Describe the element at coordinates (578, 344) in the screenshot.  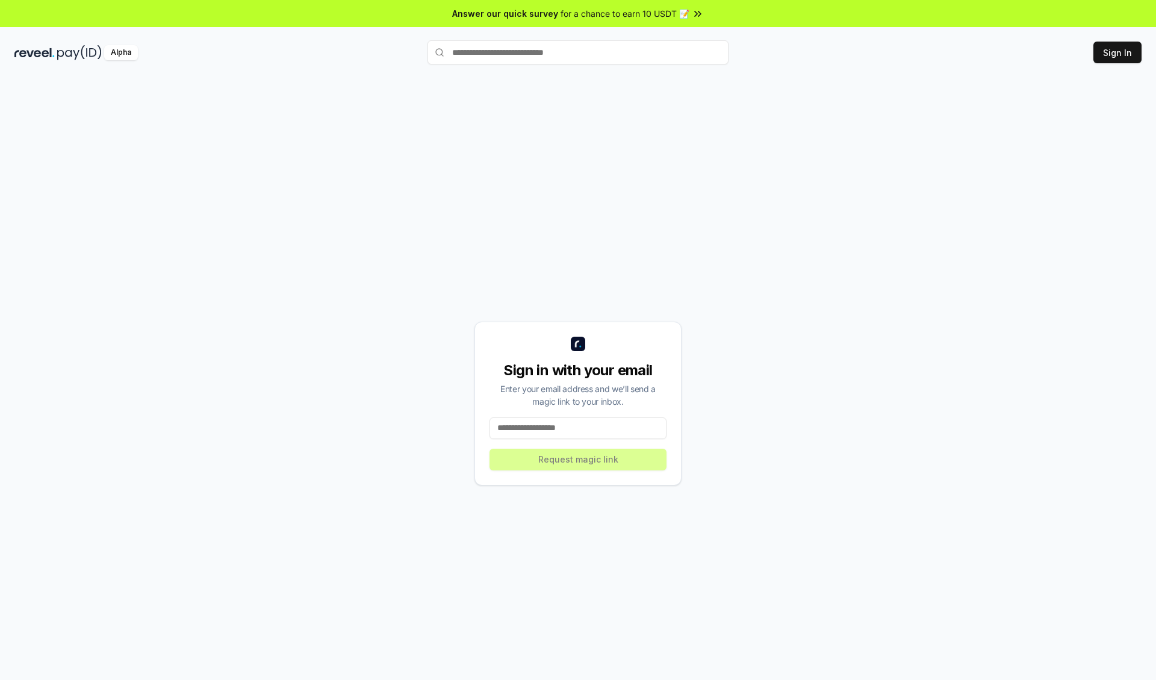
I see `img: logo_small` at that location.